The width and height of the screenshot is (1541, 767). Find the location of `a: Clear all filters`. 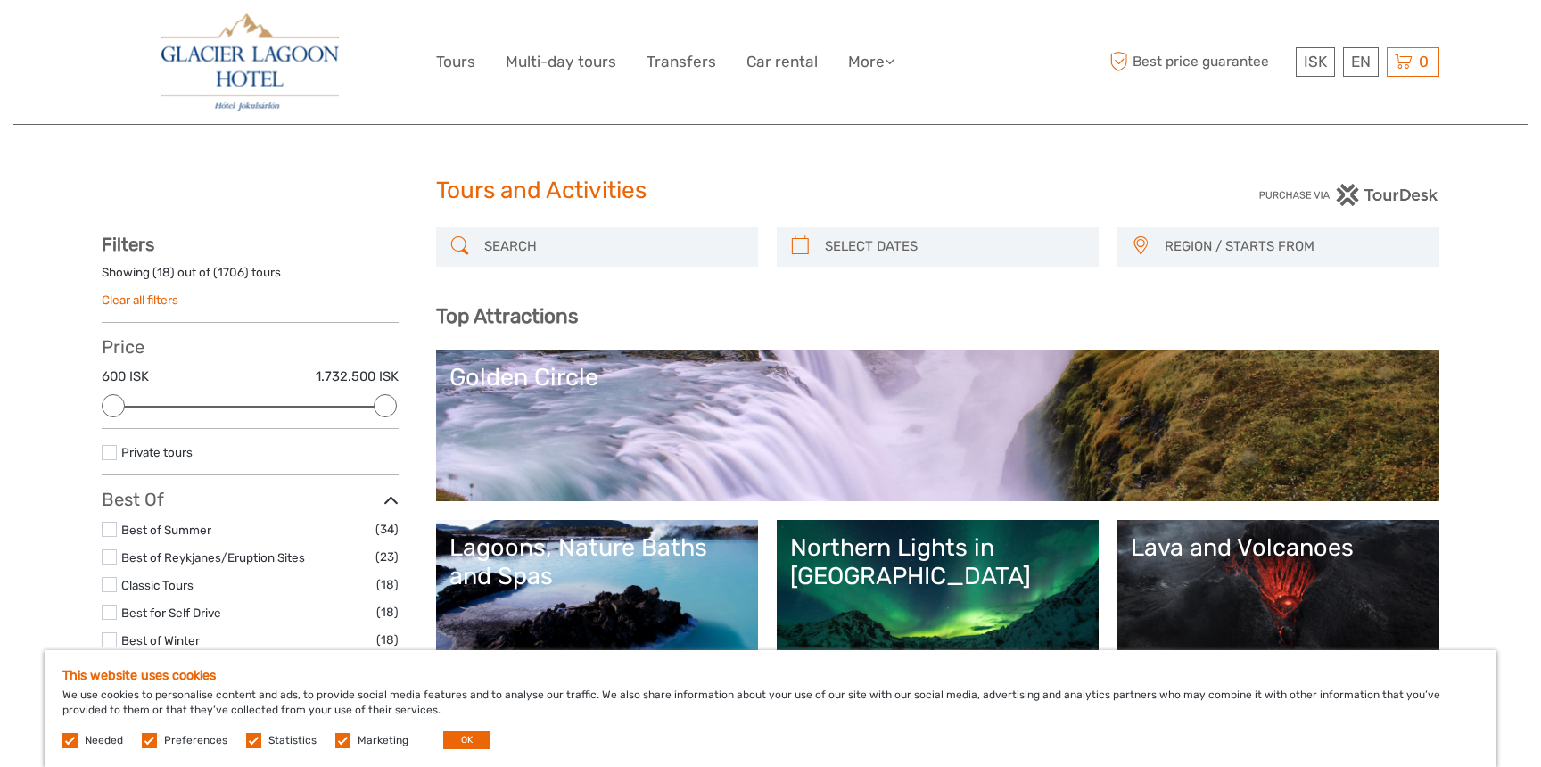

a: Clear all filters is located at coordinates (140, 300).